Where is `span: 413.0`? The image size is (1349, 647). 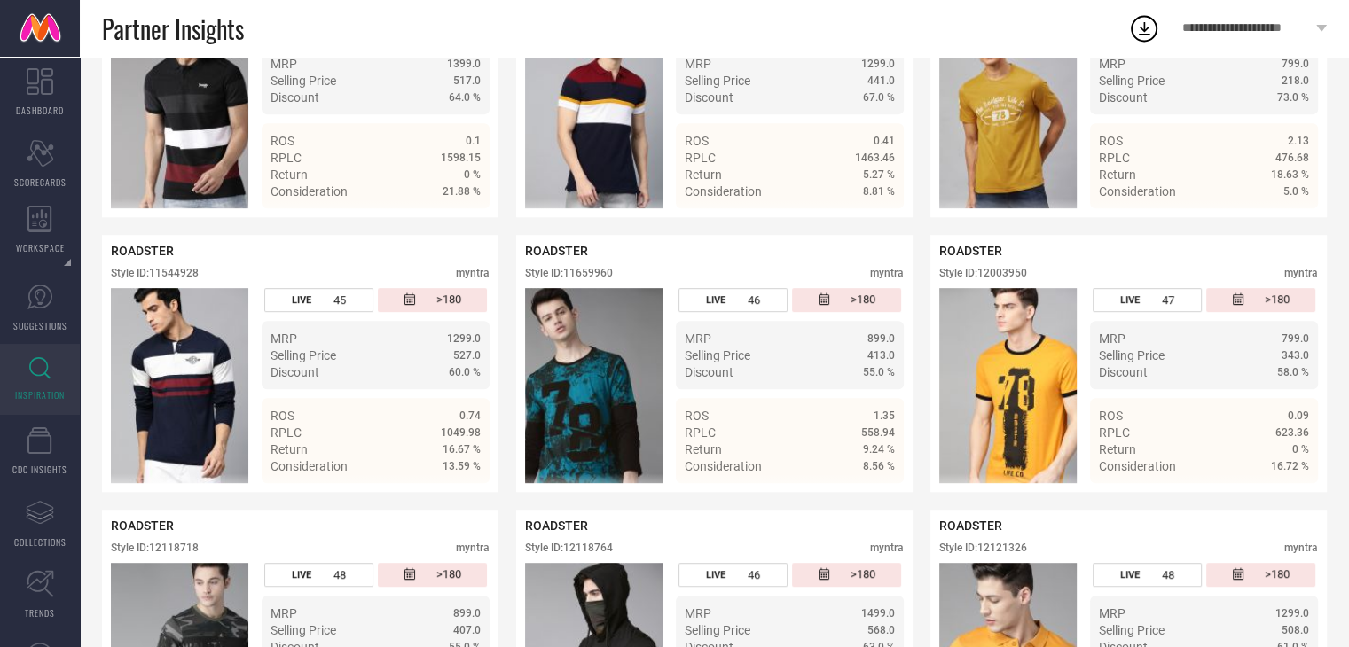 span: 413.0 is located at coordinates (881, 356).